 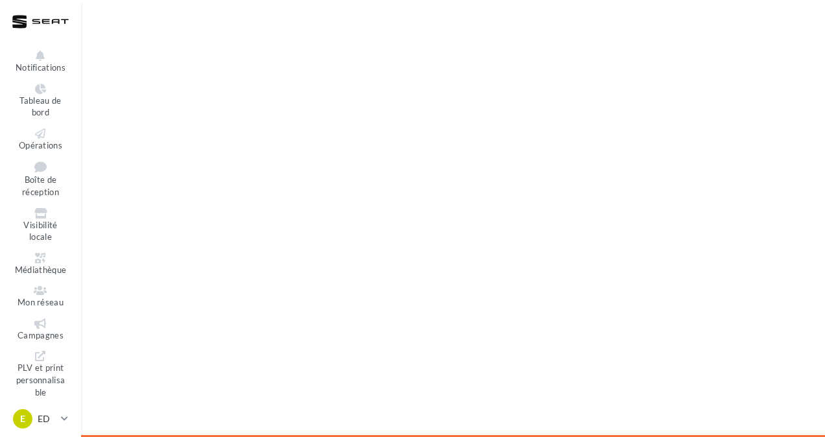 What do you see at coordinates (40, 62) in the screenshot?
I see `button: Notifications` at bounding box center [40, 62].